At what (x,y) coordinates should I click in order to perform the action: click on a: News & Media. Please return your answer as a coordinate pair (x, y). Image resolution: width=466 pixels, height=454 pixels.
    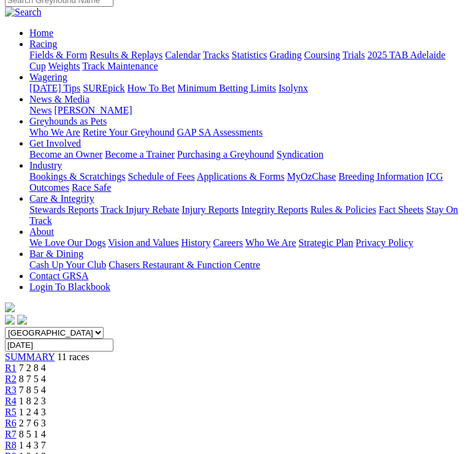
    Looking at the image, I should click on (60, 99).